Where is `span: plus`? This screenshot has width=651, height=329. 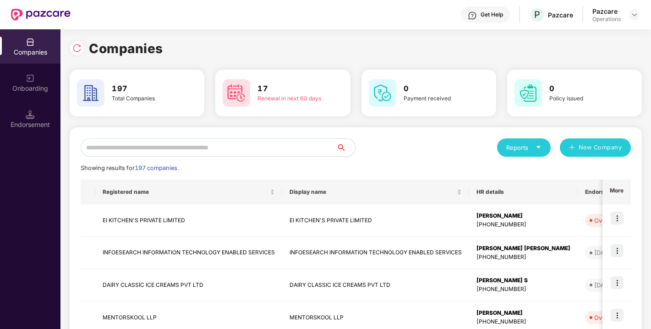 span: plus is located at coordinates (572, 148).